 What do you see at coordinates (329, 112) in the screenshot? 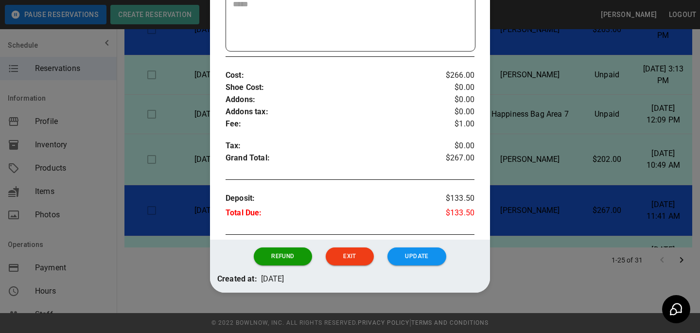
I see `p: Addons tax :` at bounding box center [329, 112].